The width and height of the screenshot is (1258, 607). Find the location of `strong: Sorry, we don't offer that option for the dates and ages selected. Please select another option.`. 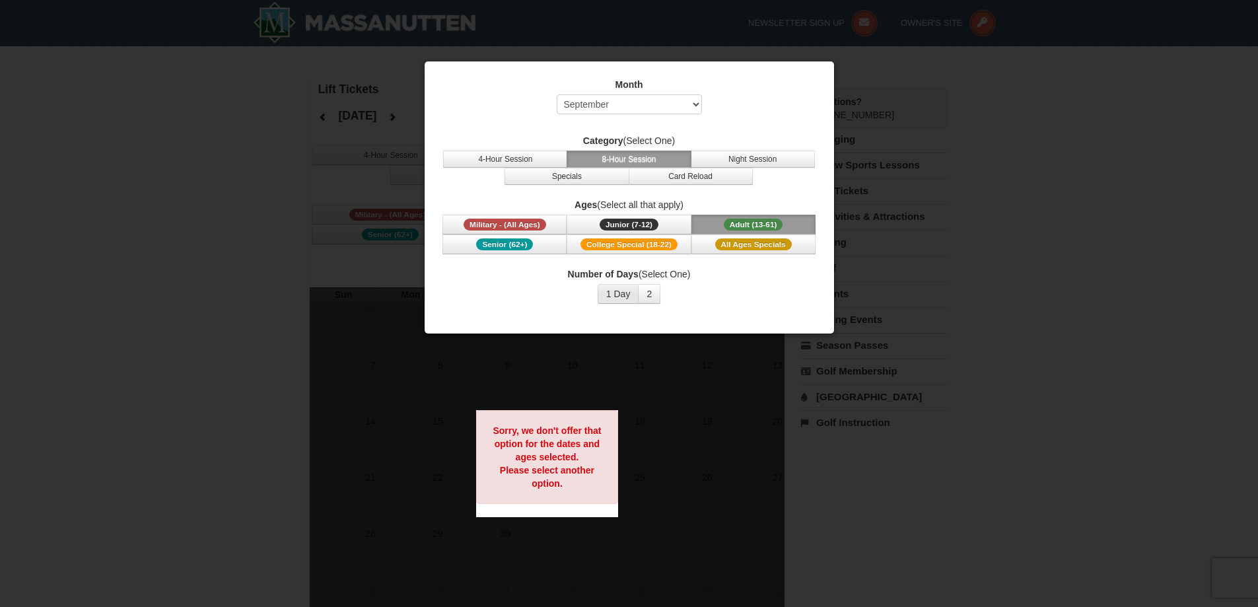

strong: Sorry, we don't offer that option for the dates and ages selected. Please select another option. is located at coordinates (547, 457).